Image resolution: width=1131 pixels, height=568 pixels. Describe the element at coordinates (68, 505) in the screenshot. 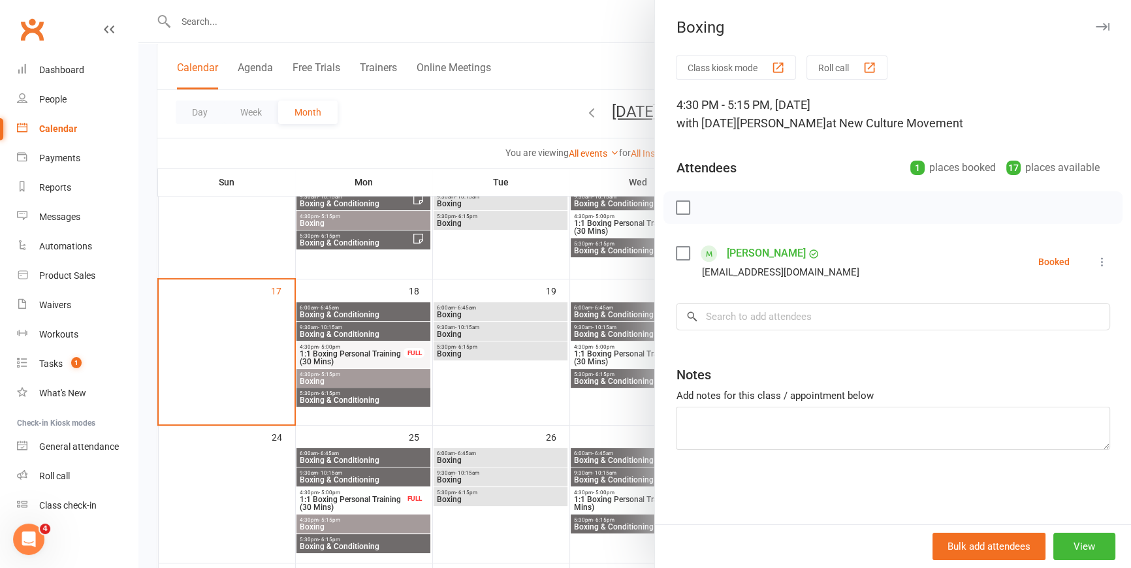

I see `div: Class check-in` at that location.